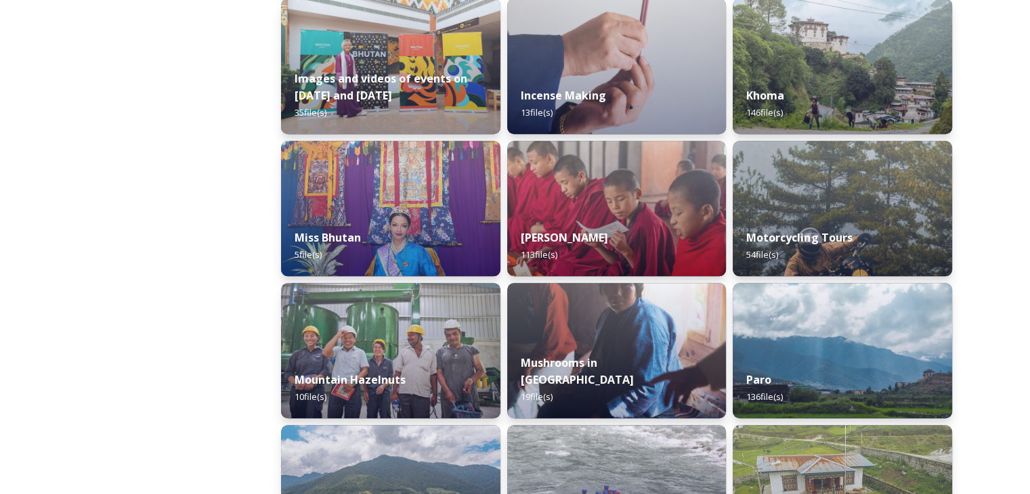 The width and height of the screenshot is (1030, 494). Describe the element at coordinates (564, 96) in the screenshot. I see `strong: Incense Making` at that location.